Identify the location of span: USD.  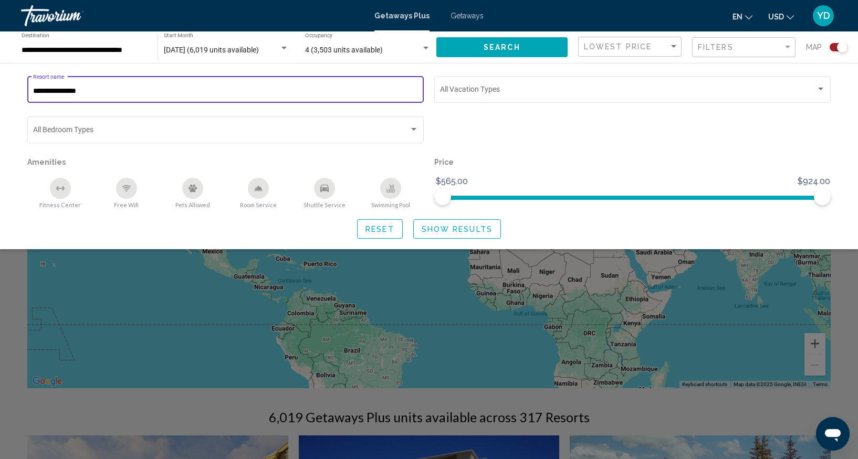
(776, 17).